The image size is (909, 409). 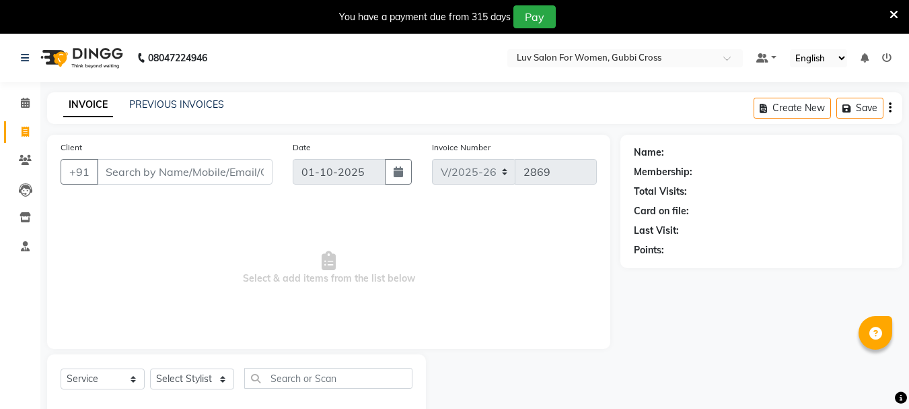 What do you see at coordinates (860, 108) in the screenshot?
I see `button: Save` at bounding box center [860, 108].